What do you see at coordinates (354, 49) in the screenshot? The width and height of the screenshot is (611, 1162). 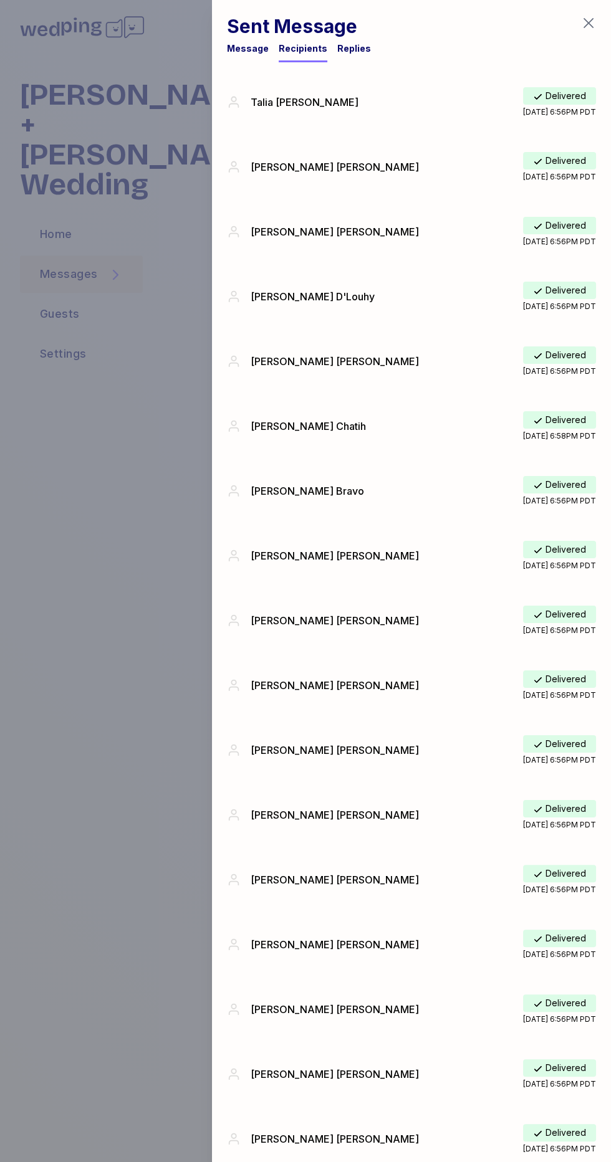 I see `div: Replies` at bounding box center [354, 49].